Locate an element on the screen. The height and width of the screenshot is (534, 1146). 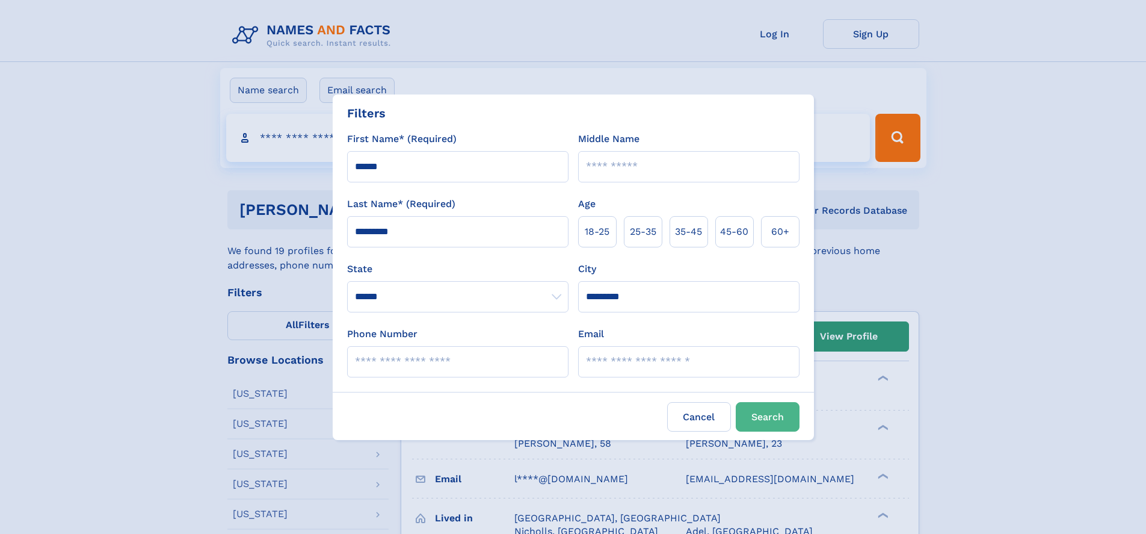
label: City is located at coordinates (587, 269).